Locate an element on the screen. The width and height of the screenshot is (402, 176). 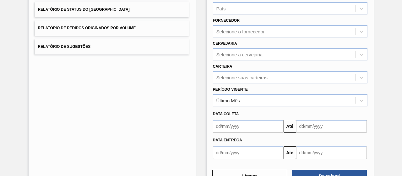
button: Relatório de Sugestões is located at coordinates (112, 47).